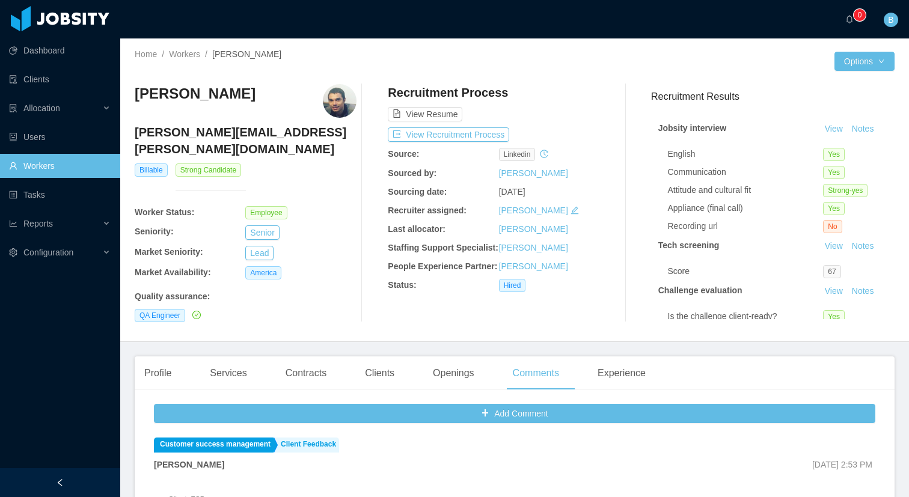 This screenshot has height=497, width=909. I want to click on sup: 0, so click(859, 15).